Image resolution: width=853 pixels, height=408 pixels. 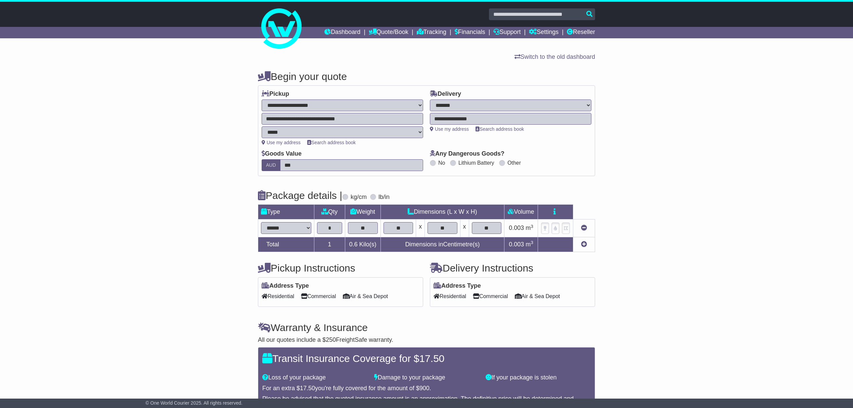 I want to click on h4: Pickup Instructions, so click(x=341, y=268).